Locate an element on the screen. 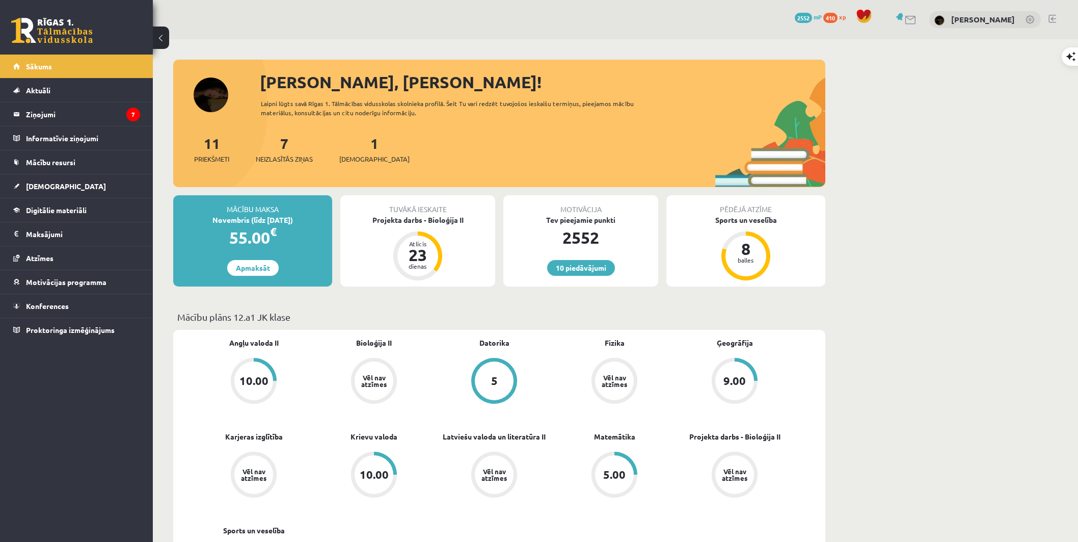  div: Projekta darbs - Bioloģija II is located at coordinates (418, 220).